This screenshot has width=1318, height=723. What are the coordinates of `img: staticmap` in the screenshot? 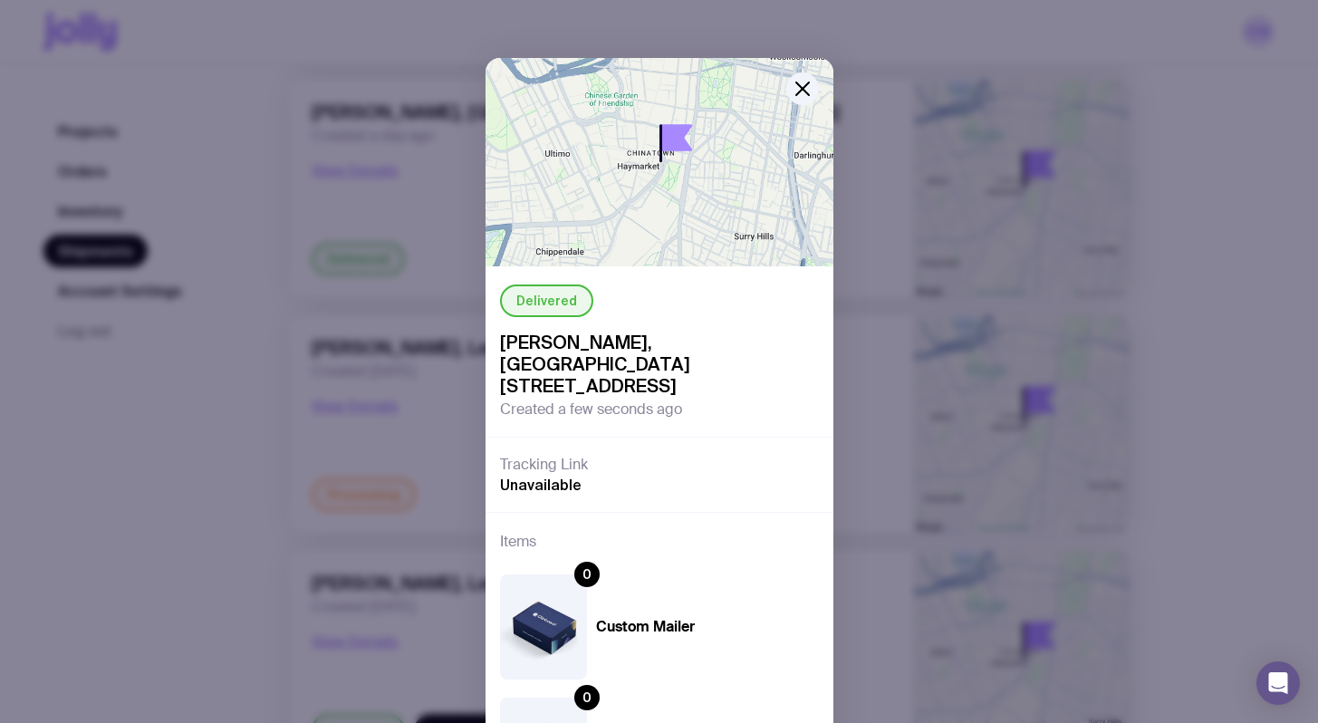 It's located at (659, 162).